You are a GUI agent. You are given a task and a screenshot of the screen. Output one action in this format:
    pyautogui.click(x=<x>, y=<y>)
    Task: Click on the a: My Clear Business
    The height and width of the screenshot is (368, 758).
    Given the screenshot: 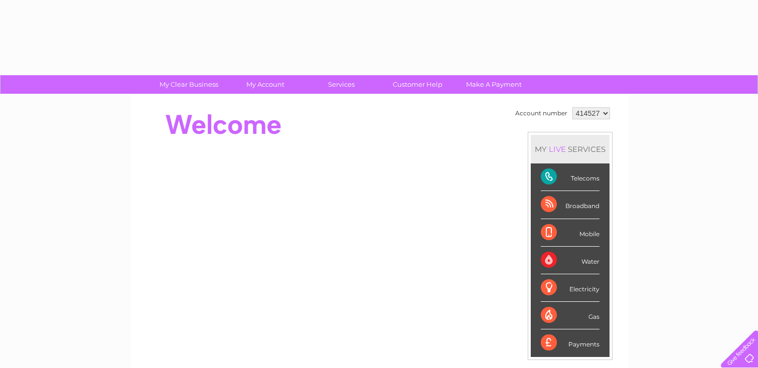 What is the action you would take?
    pyautogui.click(x=189, y=84)
    